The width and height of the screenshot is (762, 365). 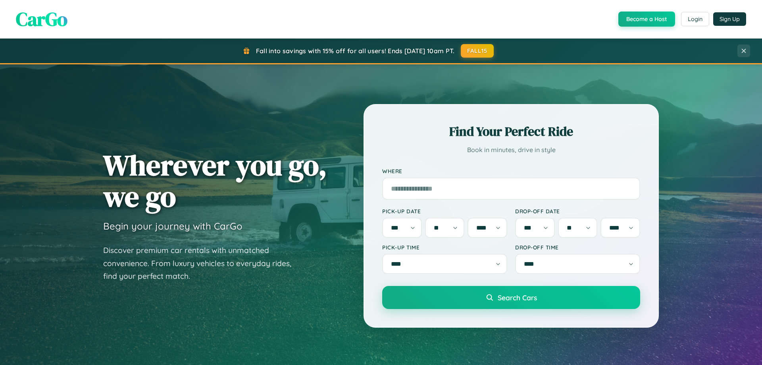 I want to click on h2: Find Your Perfect Ride, so click(x=511, y=131).